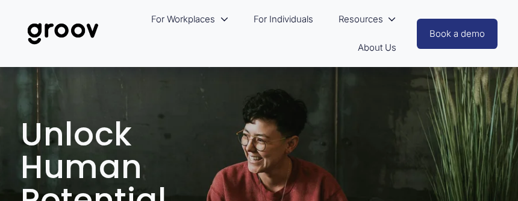  Describe the element at coordinates (283, 19) in the screenshot. I see `a: For Individuals` at that location.